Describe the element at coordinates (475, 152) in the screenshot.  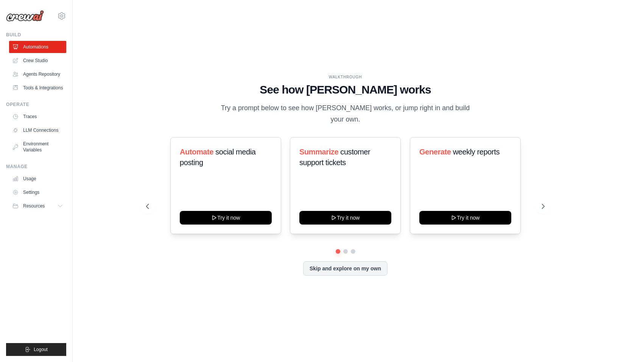
I see `span: weekly reports` at that location.